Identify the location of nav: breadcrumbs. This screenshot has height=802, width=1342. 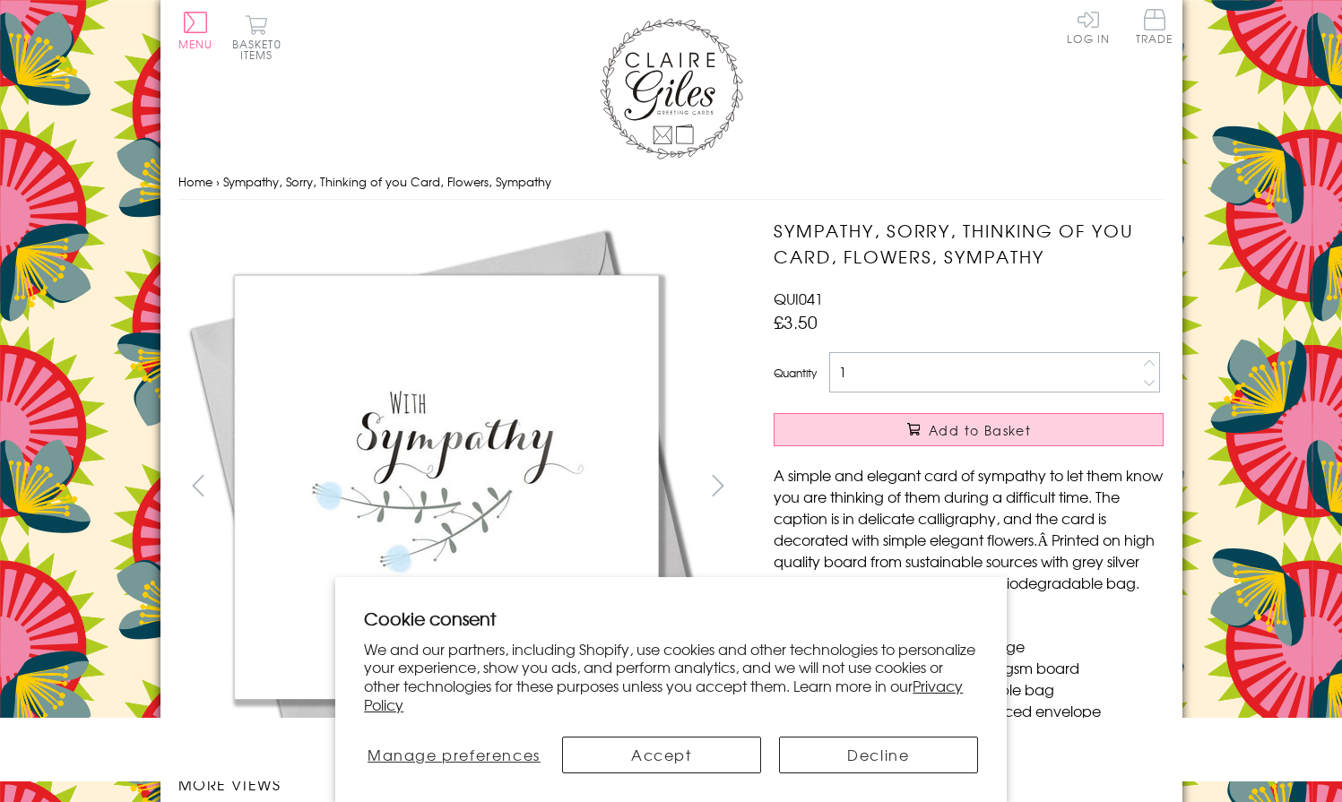
(671, 182).